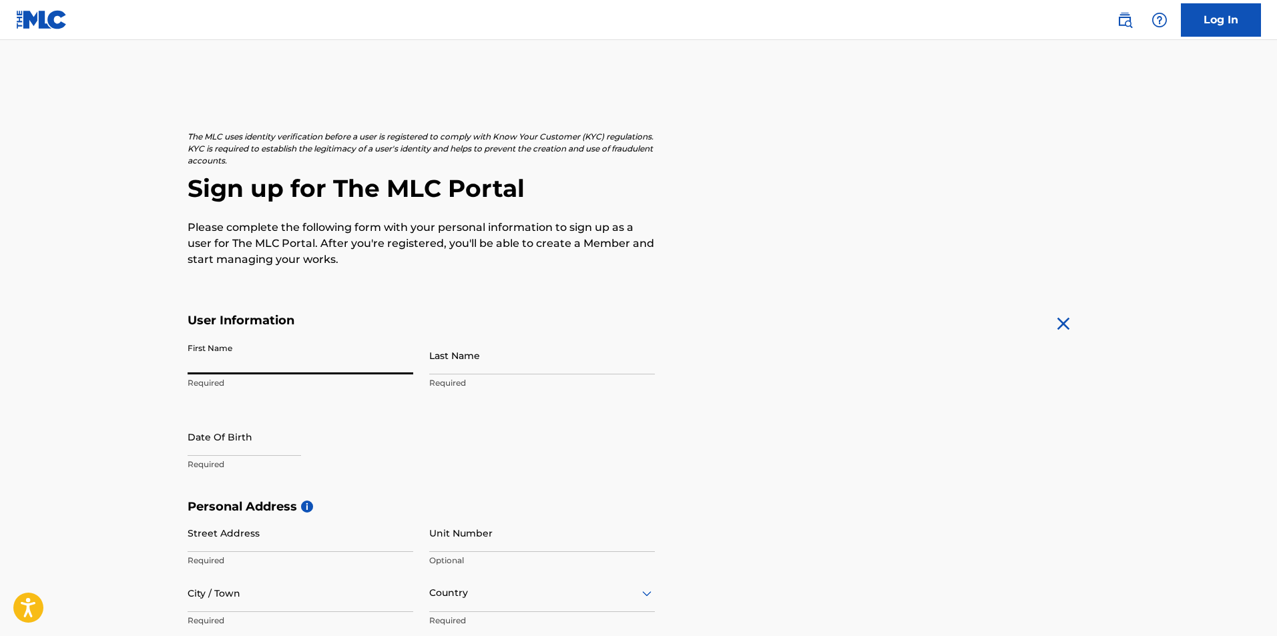  I want to click on h2: Sign up for The MLC Portal, so click(639, 188).